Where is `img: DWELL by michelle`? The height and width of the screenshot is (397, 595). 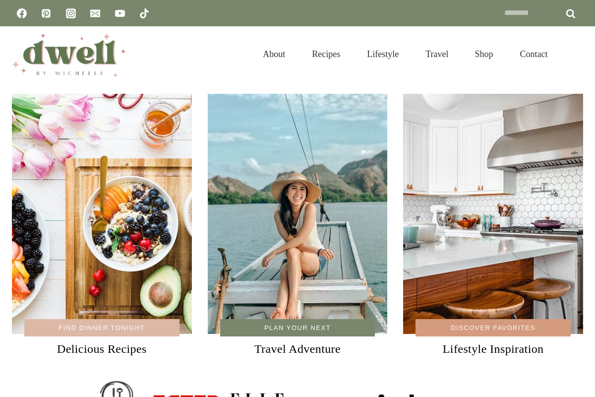
img: DWELL by michelle is located at coordinates (69, 54).